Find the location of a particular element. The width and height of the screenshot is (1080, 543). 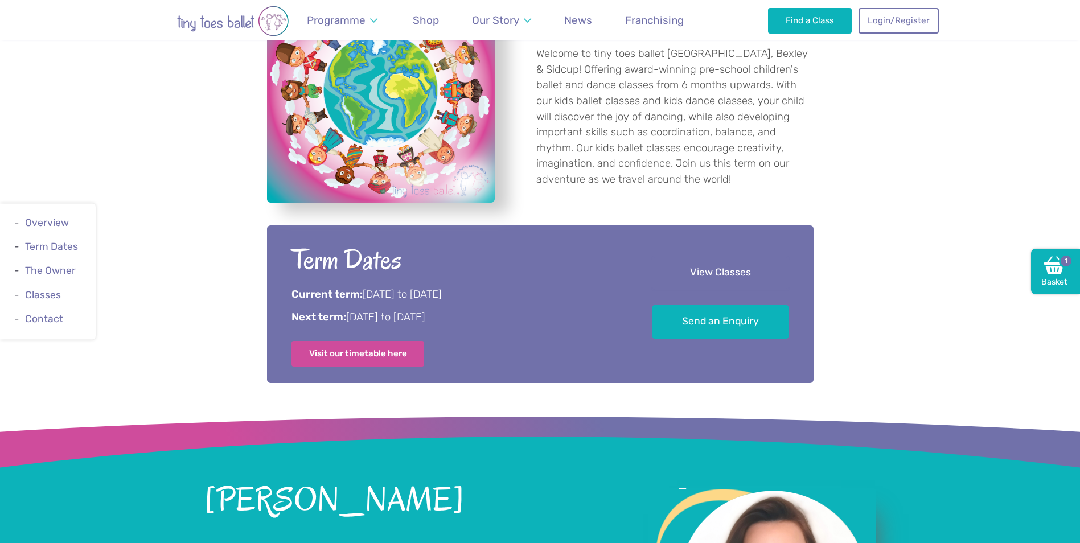

a: Contact is located at coordinates (44, 319).